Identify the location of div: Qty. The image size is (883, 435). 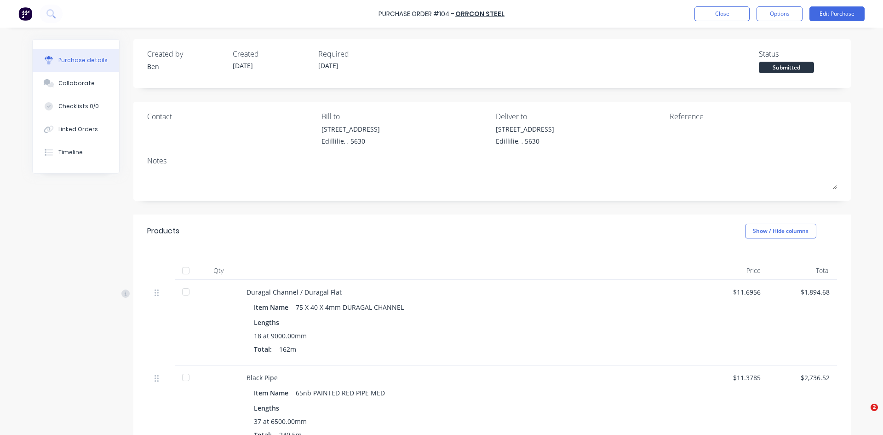
(219, 270).